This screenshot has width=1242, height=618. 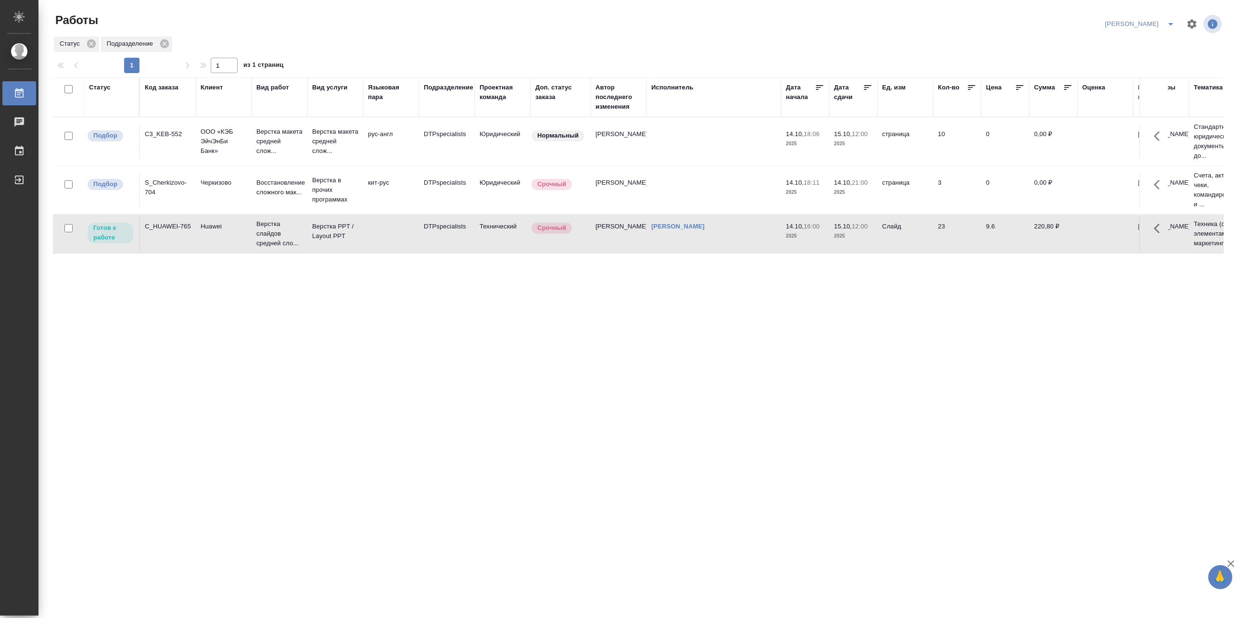 I want to click on div: Исполнитель может приступить к работе, so click(x=110, y=233).